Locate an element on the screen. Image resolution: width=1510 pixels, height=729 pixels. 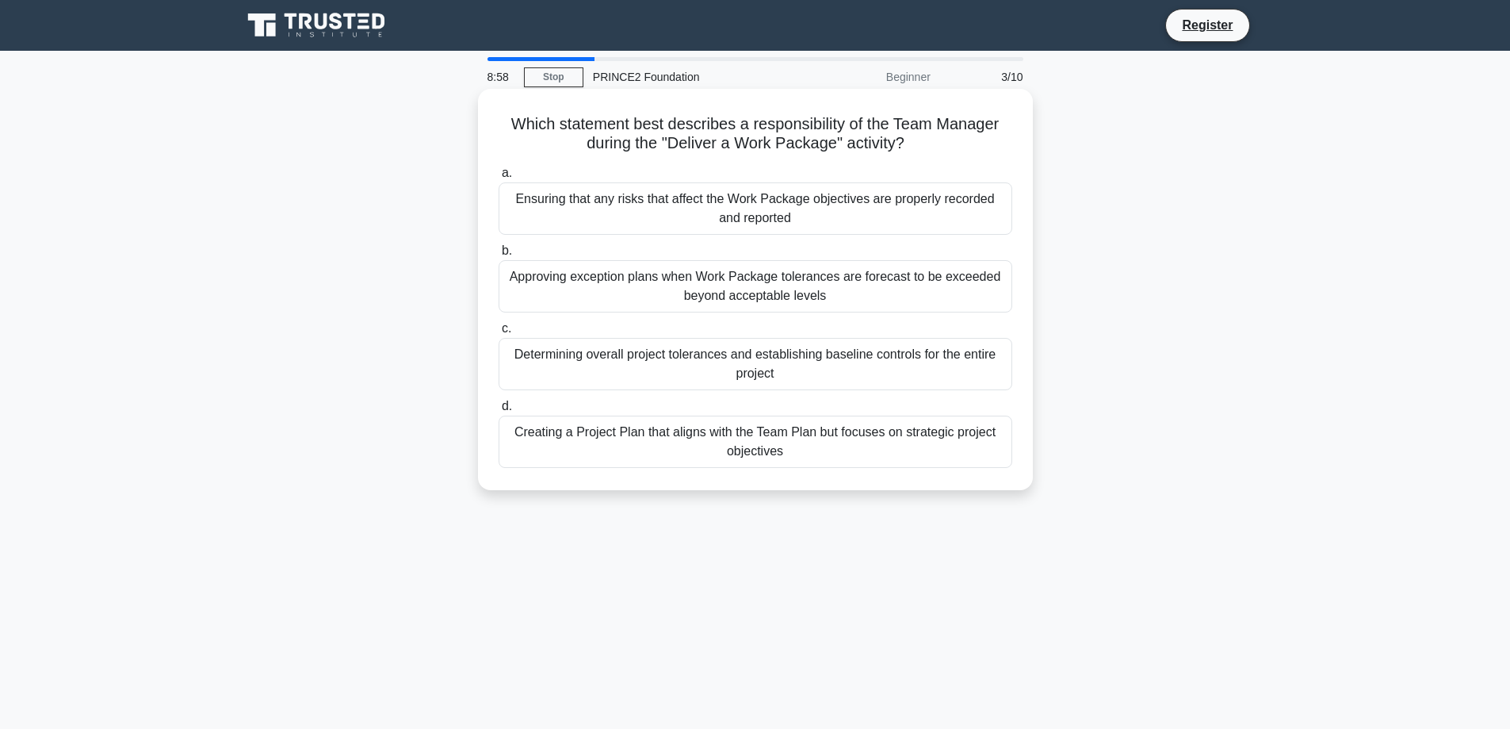
div: Approving exception plans when Work Package tolerances are forecast to be exceeded beyond accepta... is located at coordinates (756, 286).